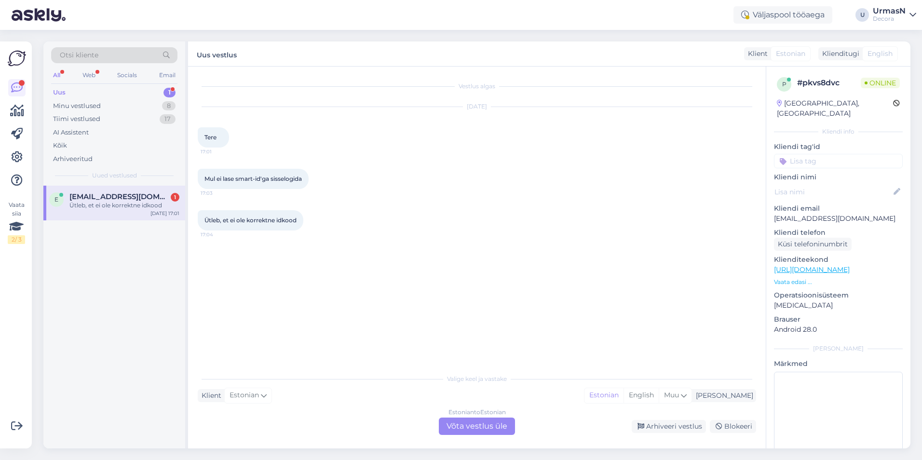  I want to click on p: Kliendi telefon, so click(839, 233).